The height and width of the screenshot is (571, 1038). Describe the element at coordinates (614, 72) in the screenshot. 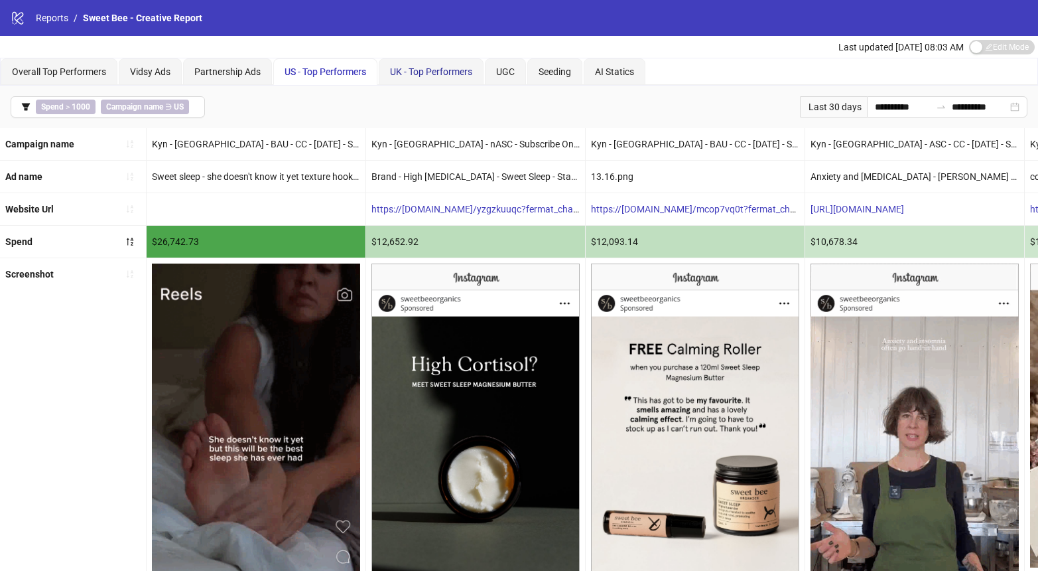

I see `span: AI Statics` at that location.